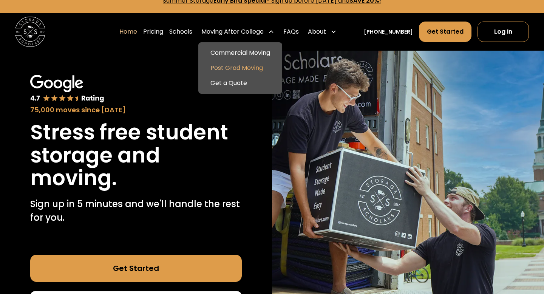  What do you see at coordinates (136, 155) in the screenshot?
I see `h1: Stress free student storage and moving.` at bounding box center [136, 155].